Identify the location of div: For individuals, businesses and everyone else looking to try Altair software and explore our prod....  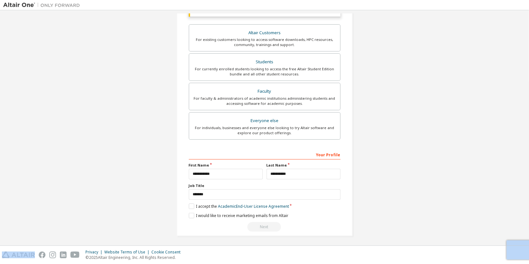
(264, 130).